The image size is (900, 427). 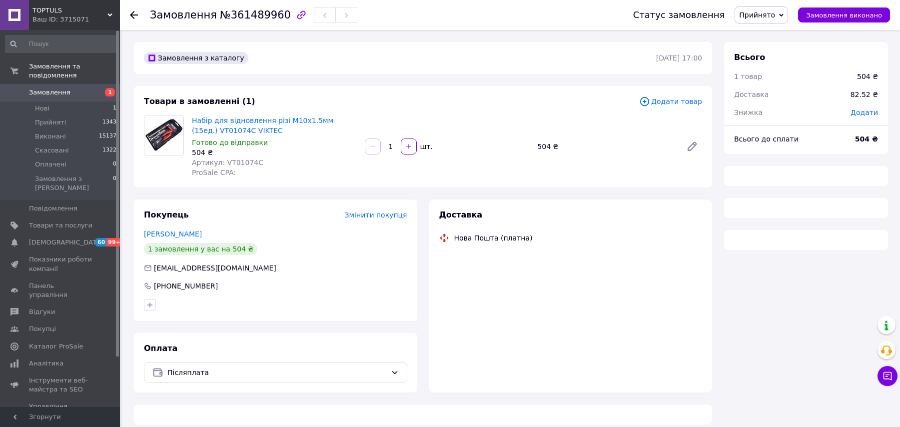 What do you see at coordinates (42, 108) in the screenshot?
I see `span: Нові` at bounding box center [42, 108].